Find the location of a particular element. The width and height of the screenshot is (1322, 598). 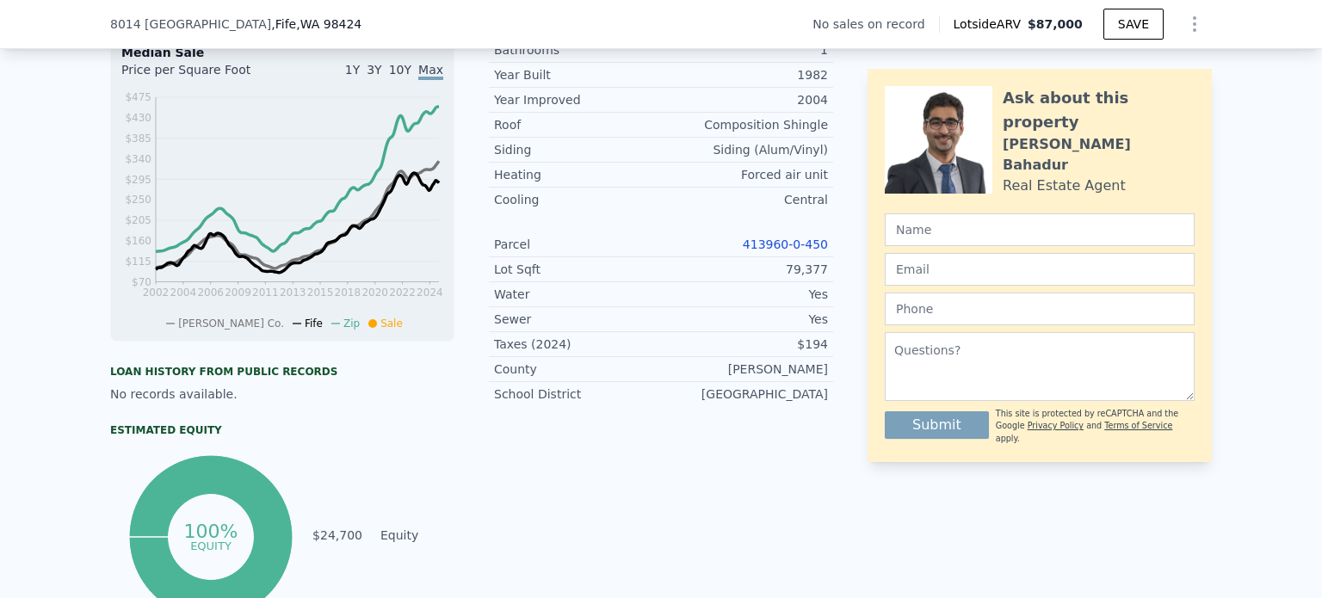

tspan: 2015 is located at coordinates (320, 293).